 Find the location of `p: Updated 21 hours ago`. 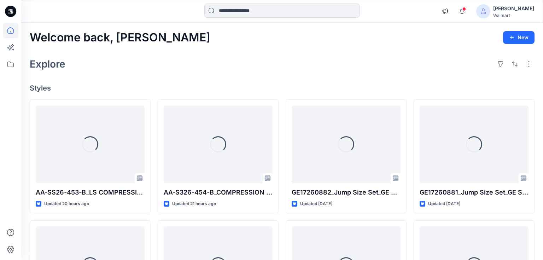

p: Updated 21 hours ago is located at coordinates (194, 204).